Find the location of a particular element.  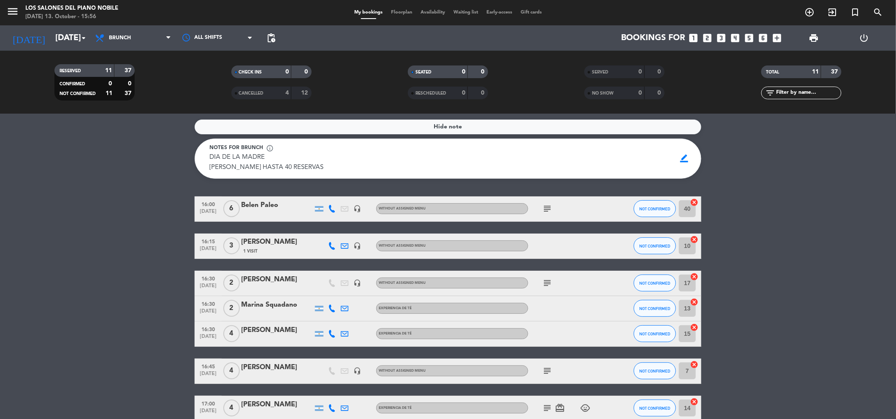

span: 1 Visit is located at coordinates (250, 251).